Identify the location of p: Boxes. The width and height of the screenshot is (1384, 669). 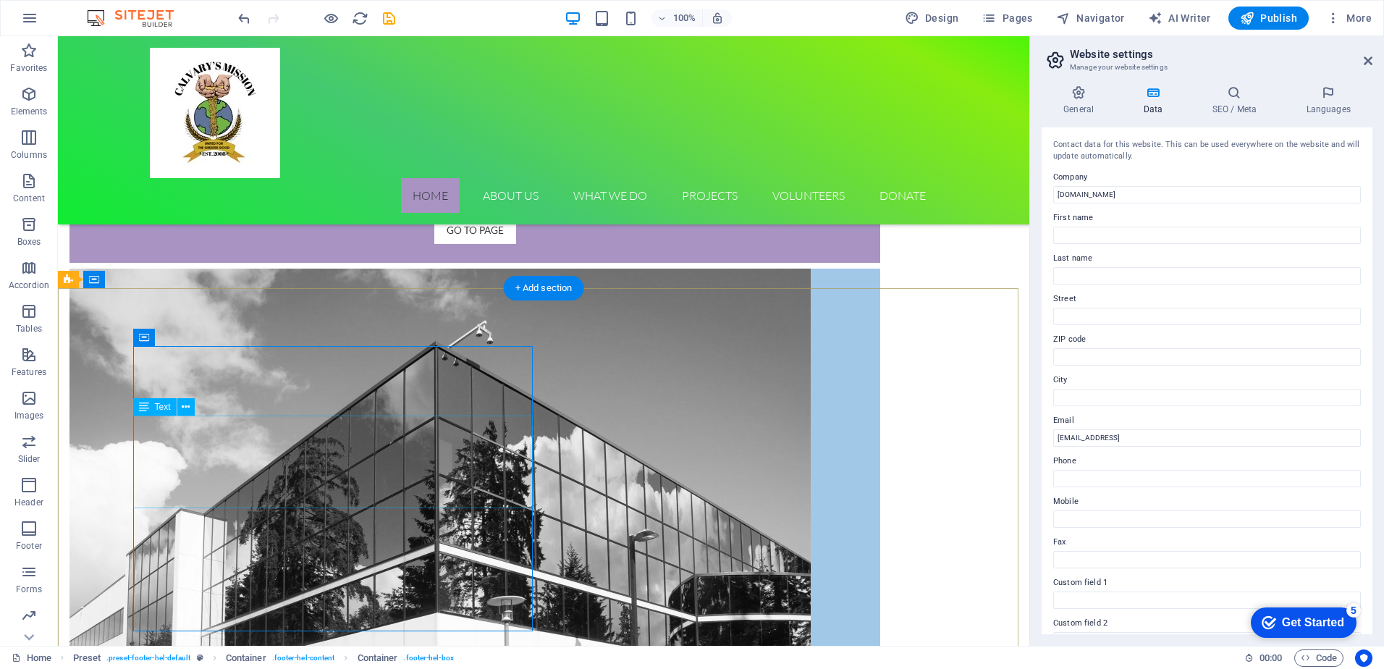
(29, 242).